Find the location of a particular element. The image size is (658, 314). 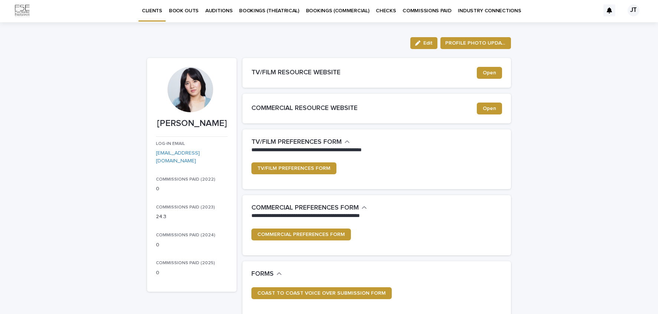

h2: TV/FILM PREFERENCES FORM is located at coordinates (296, 142).